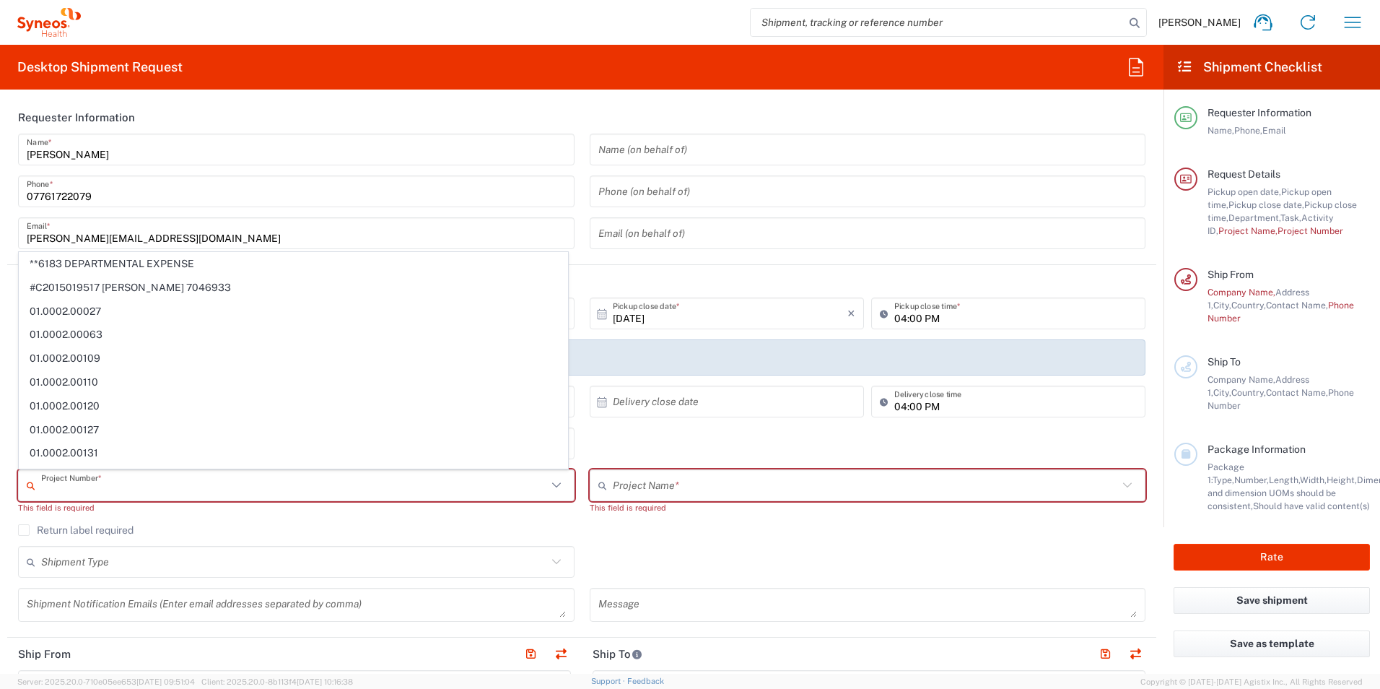 The width and height of the screenshot is (1380, 689). Describe the element at coordinates (293, 406) in the screenshot. I see `span: 01.0002.00120` at that location.